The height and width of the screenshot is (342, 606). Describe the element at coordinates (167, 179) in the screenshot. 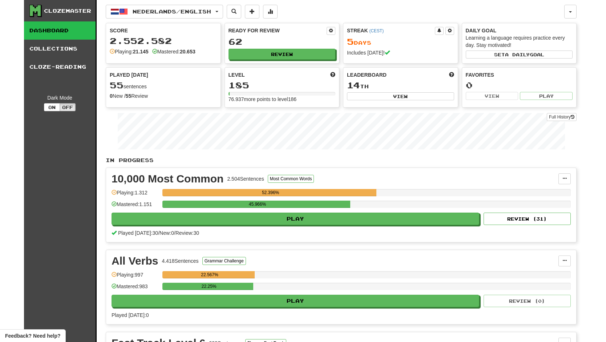

I see `div: 10,000 Most Common` at that location.